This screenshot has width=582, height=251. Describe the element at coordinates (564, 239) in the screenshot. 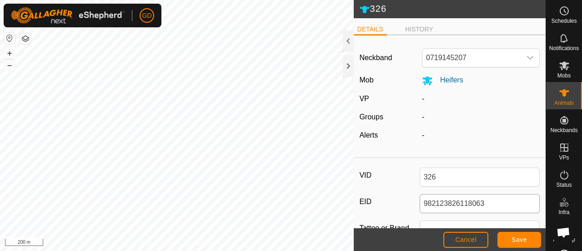

I see `span: Heatmap` at that location.